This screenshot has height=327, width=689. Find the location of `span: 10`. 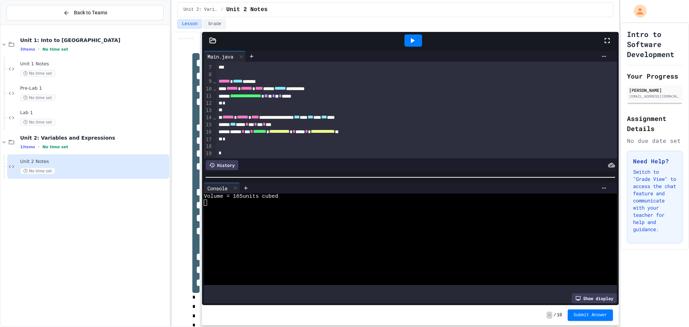

span: 10 is located at coordinates (559, 315).